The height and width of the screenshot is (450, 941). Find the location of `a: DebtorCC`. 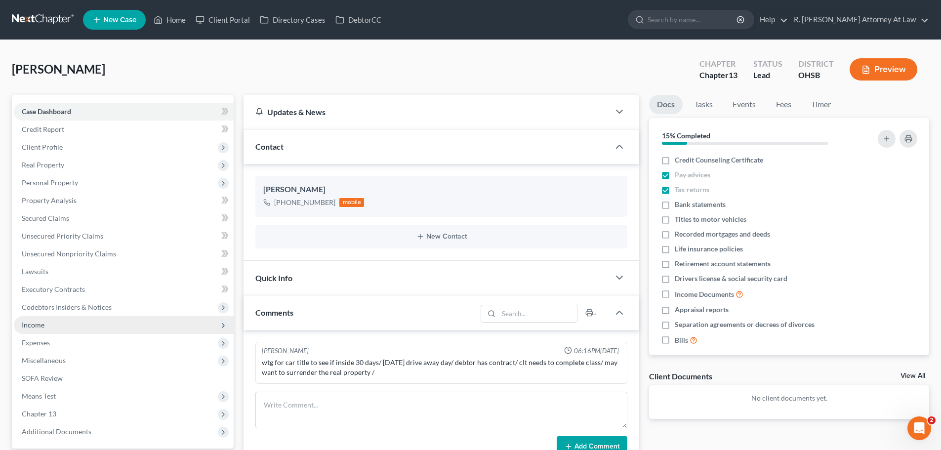

a: DebtorCC is located at coordinates (358, 20).